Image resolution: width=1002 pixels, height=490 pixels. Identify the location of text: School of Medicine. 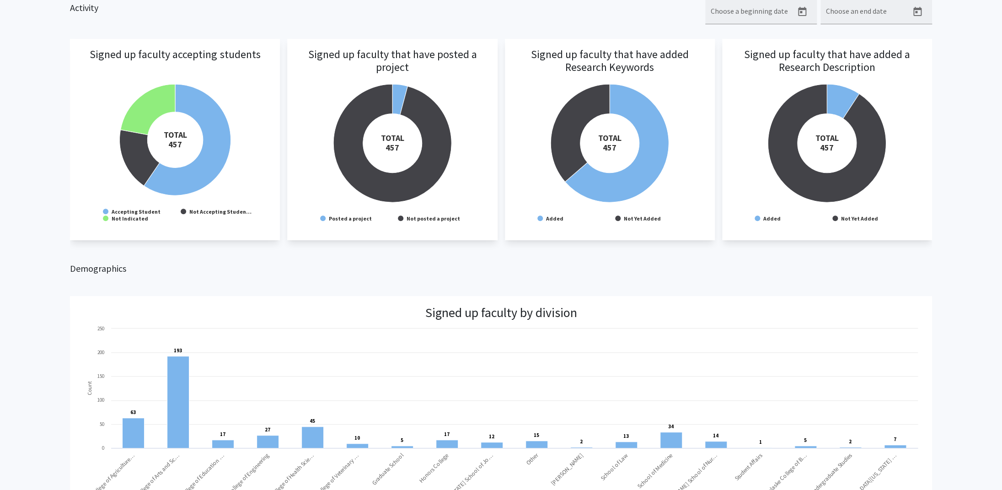
(655, 471).